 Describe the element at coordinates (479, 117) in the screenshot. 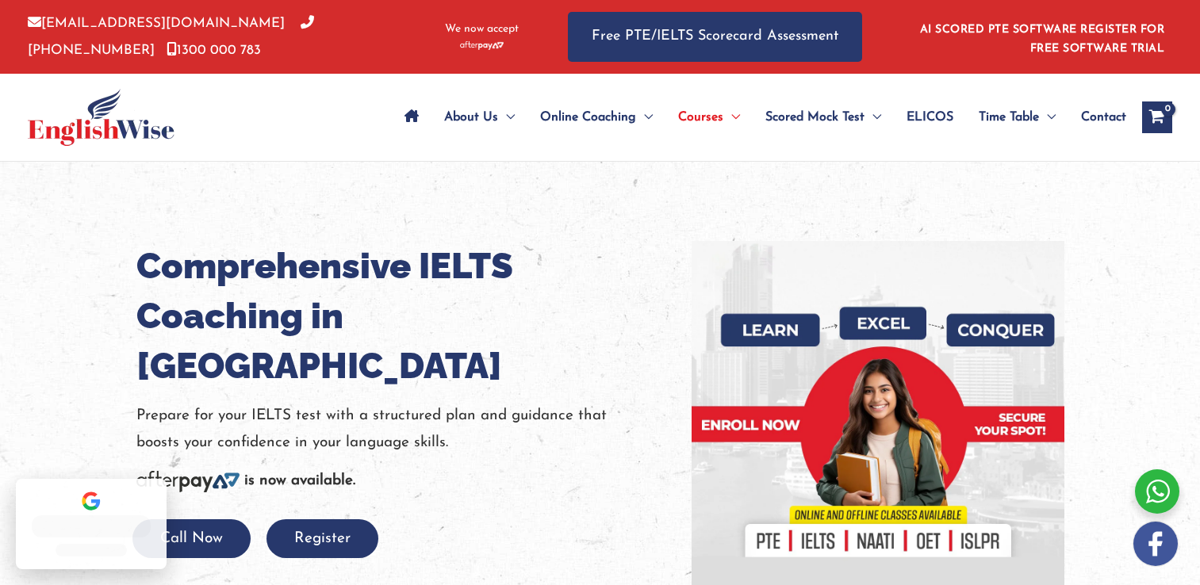

I see `a: About UsMenu Toggle` at that location.